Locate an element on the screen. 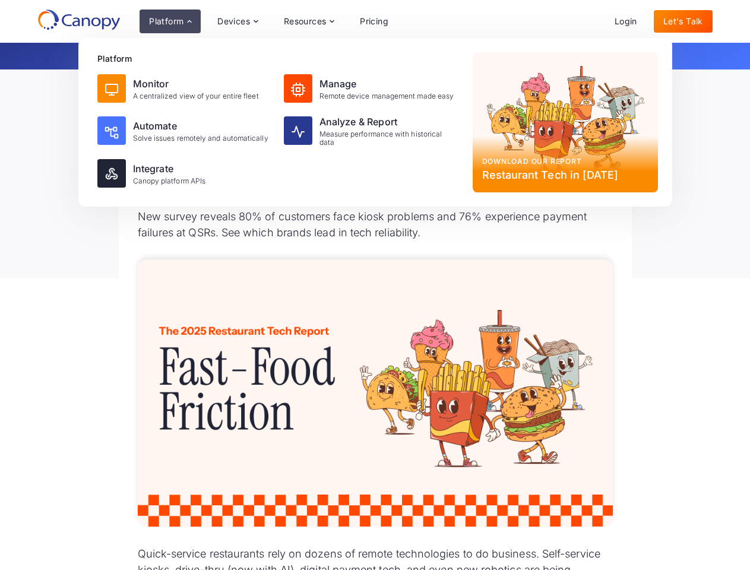  div: Canopy platform APIs is located at coordinates (169, 181).